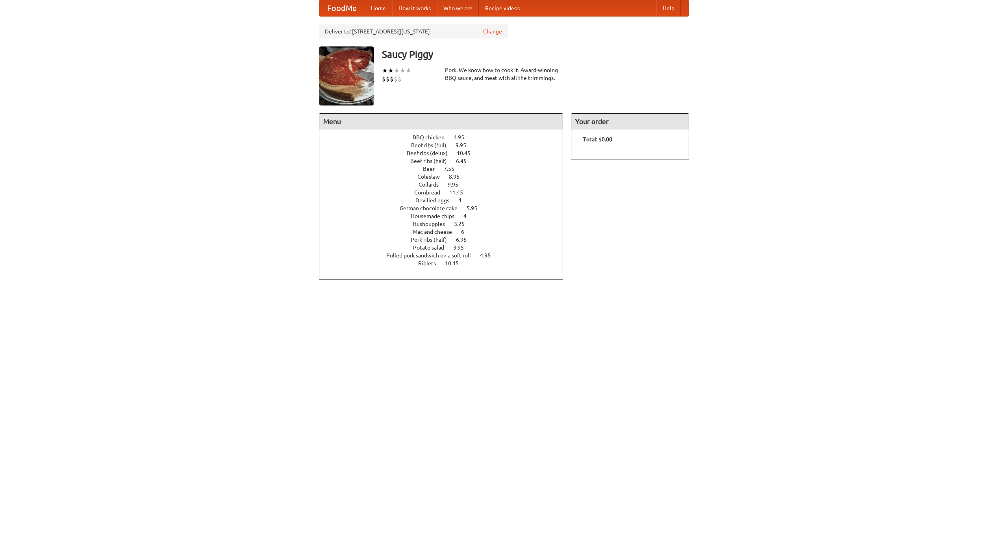 The height and width of the screenshot is (557, 1008). Describe the element at coordinates (432, 208) in the screenshot. I see `span: German chocolate cake` at that location.